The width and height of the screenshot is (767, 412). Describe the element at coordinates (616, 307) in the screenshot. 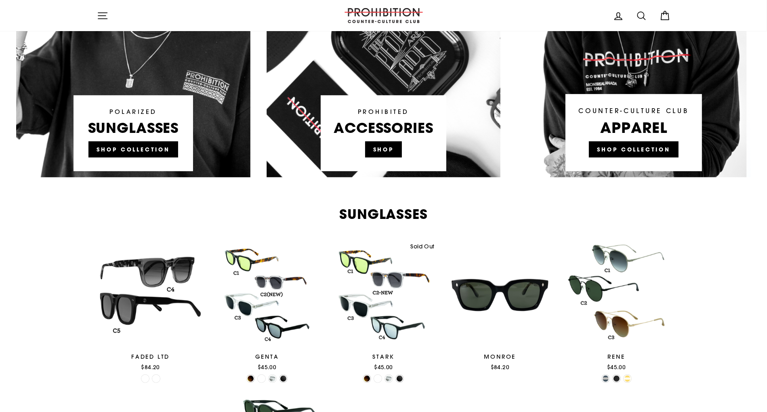

I see `a: RENE$45.00` at that location.